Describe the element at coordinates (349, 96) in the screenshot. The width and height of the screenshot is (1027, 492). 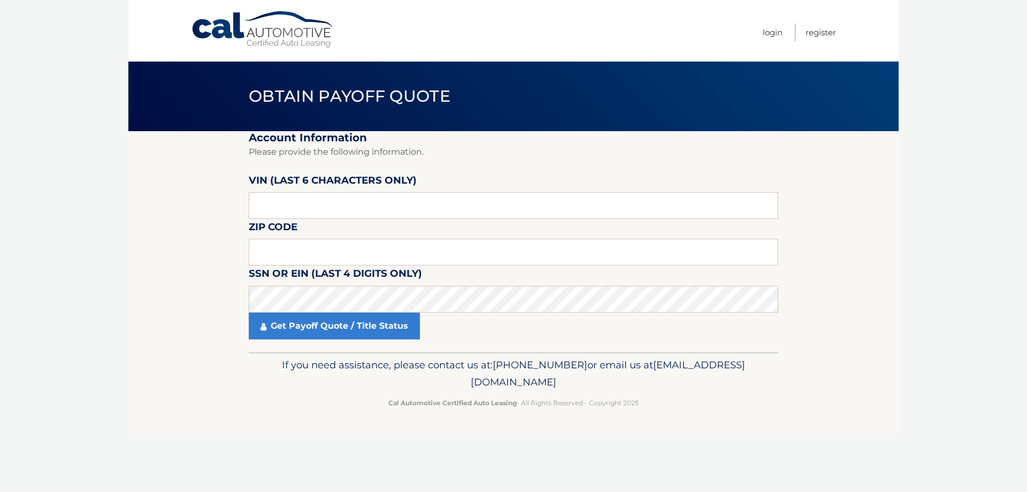
I see `span: Obtain Payoff Quote` at that location.